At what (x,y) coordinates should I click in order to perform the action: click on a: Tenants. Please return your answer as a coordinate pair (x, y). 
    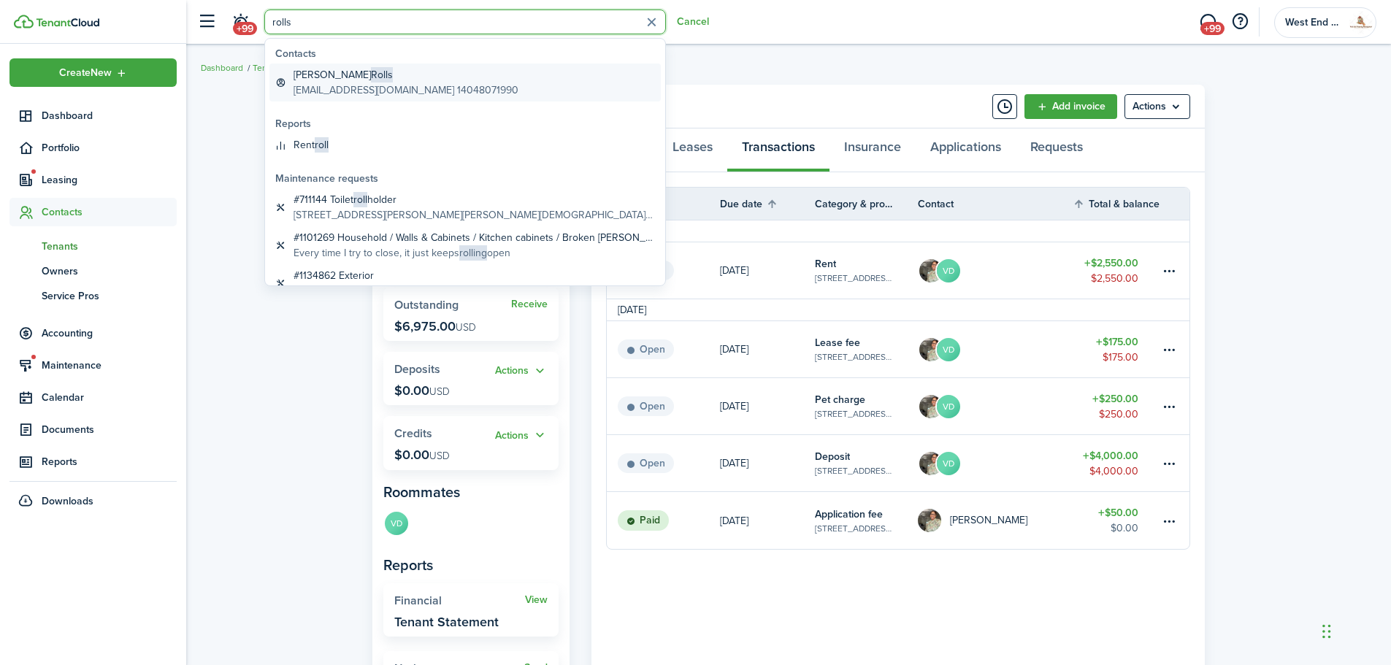
    Looking at the image, I should click on (93, 246).